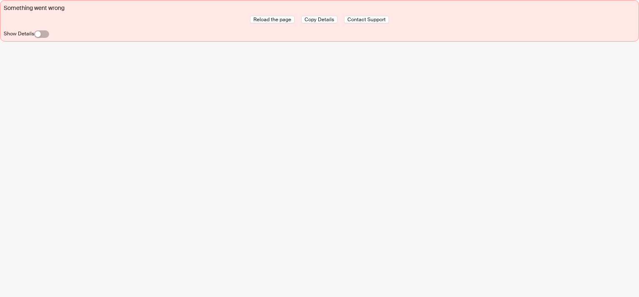  Describe the element at coordinates (366, 20) in the screenshot. I see `span: Contact Support` at that location.